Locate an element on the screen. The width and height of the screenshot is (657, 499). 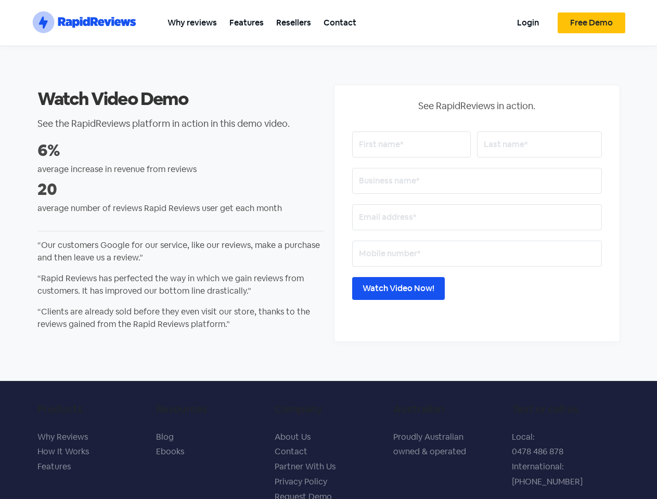
h5: Text or call us. is located at coordinates (566, 409).